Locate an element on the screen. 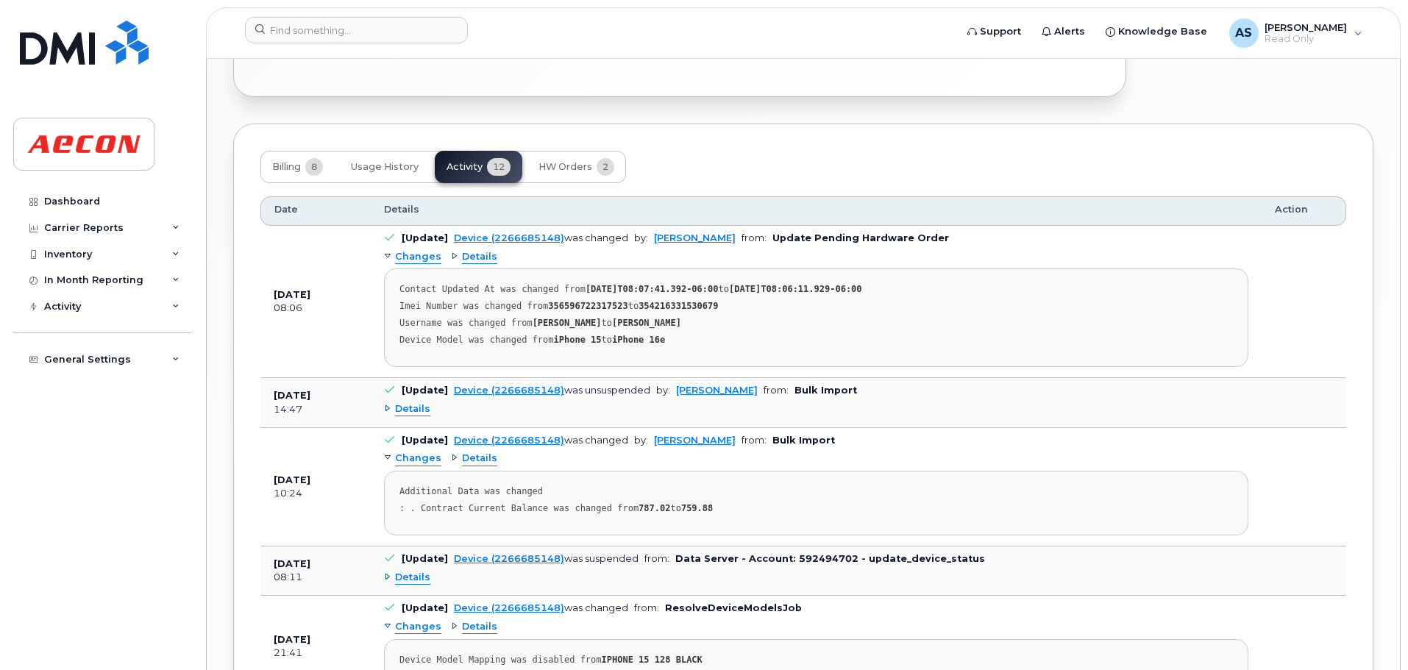 This screenshot has height=670, width=1408. a: Support is located at coordinates (994, 32).